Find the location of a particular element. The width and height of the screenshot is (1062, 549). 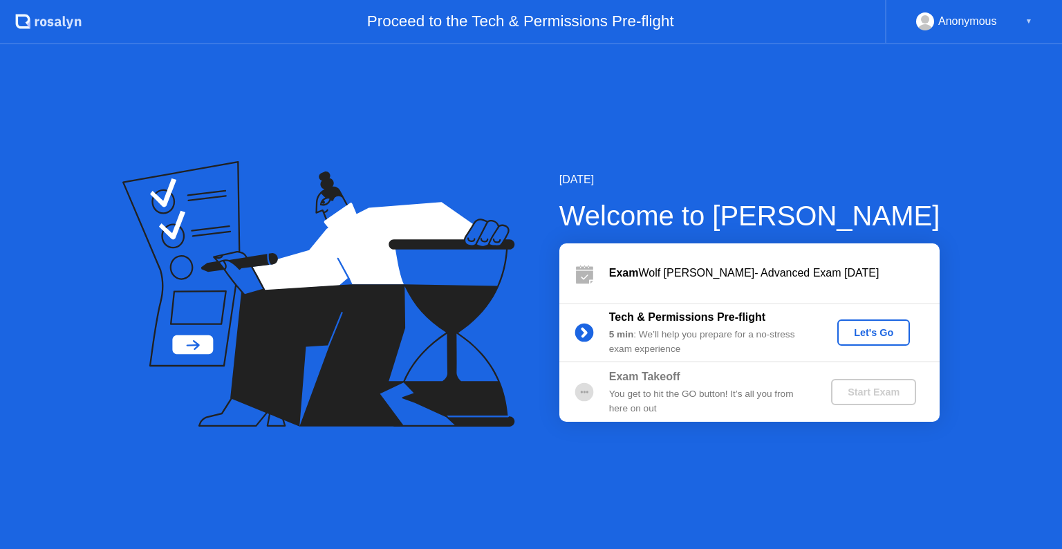

b: Exam Takeoff is located at coordinates (644, 376).